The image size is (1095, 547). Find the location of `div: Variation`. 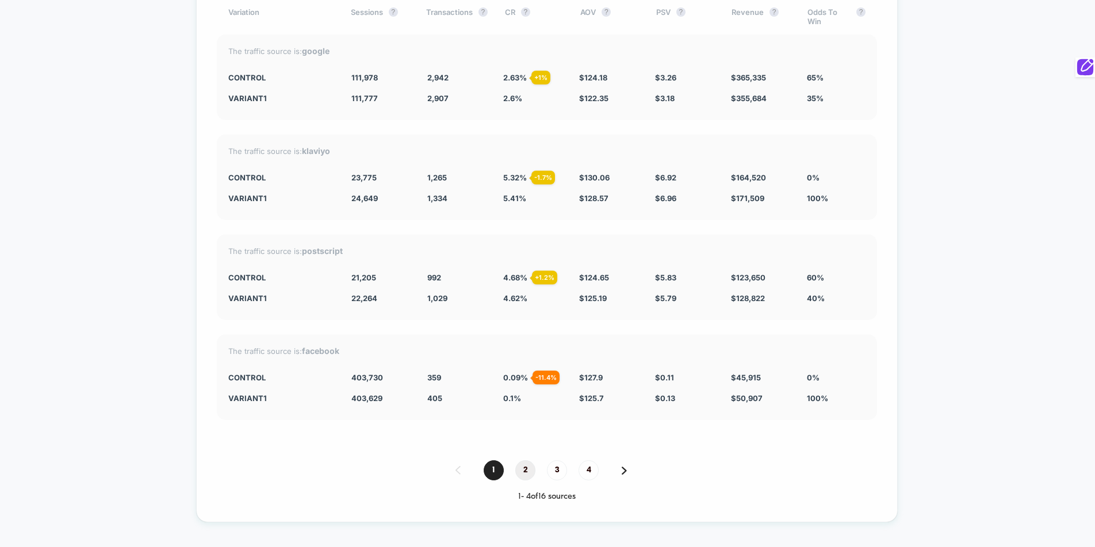

div: Variation is located at coordinates (281, 17).